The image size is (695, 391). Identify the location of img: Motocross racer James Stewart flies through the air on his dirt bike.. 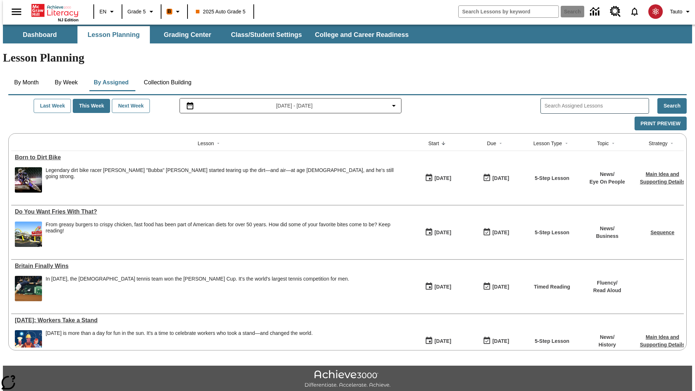
(28, 180).